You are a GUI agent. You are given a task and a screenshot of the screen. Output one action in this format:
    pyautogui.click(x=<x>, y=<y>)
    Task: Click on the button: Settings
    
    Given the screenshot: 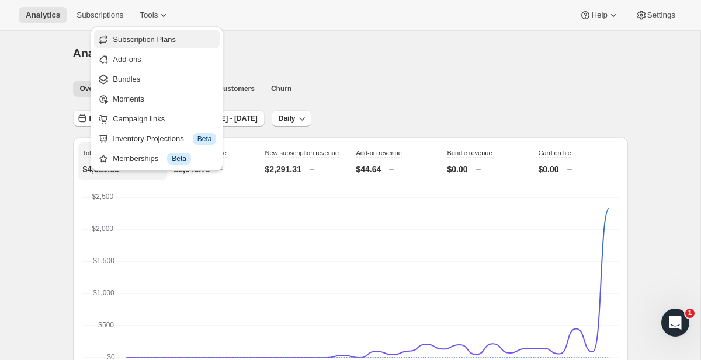 What is the action you would take?
    pyautogui.click(x=655, y=15)
    